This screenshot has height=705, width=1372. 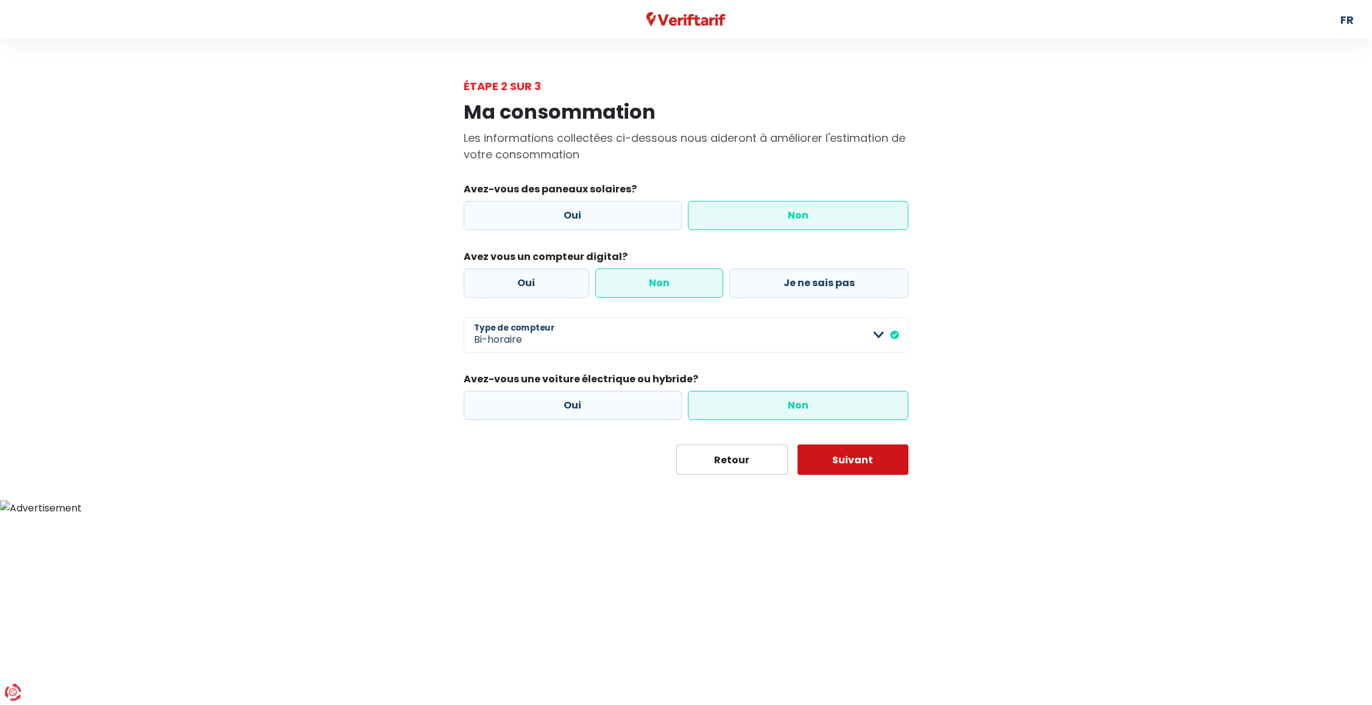 I want to click on p: Les informations collectées ci-dessous nous aideront à améliorer l'estimation de votre consommation, so click(x=686, y=146).